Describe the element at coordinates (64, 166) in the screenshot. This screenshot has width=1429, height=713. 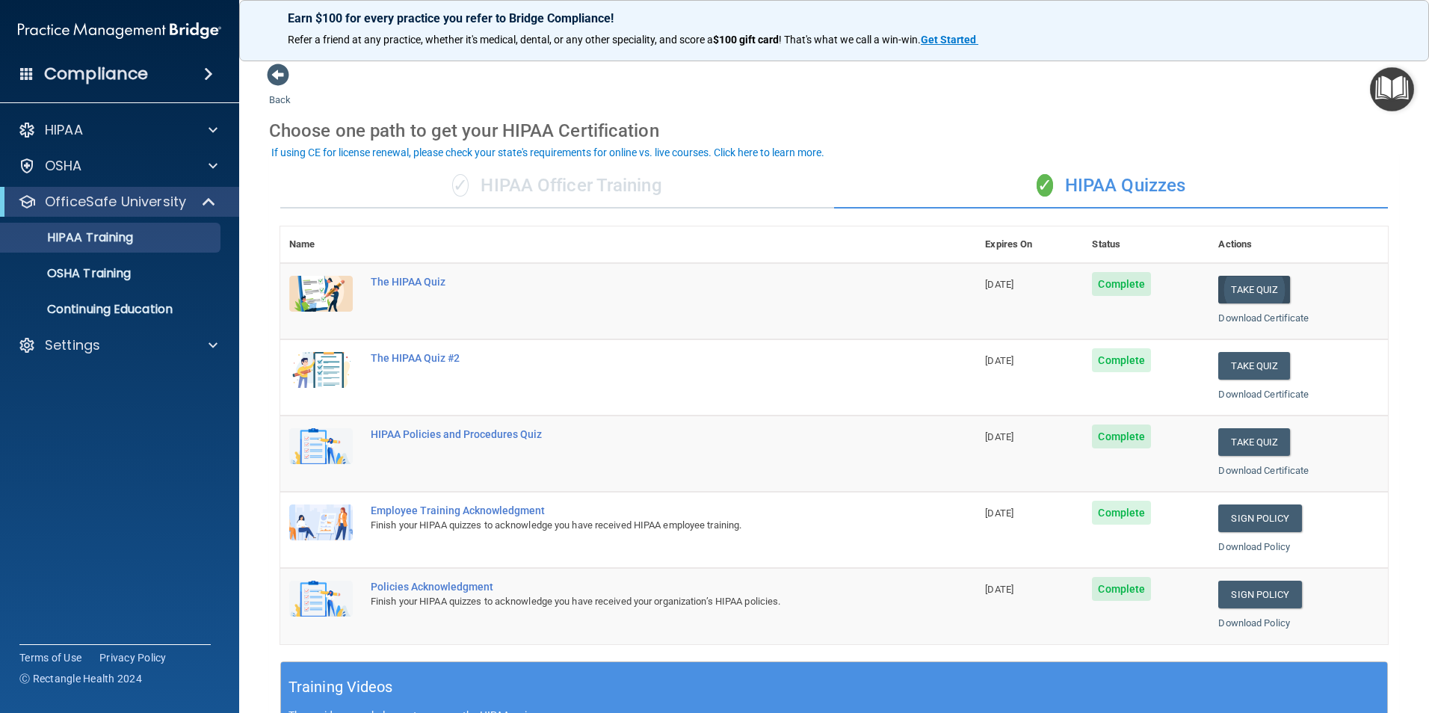
I see `p: OSHA` at that location.